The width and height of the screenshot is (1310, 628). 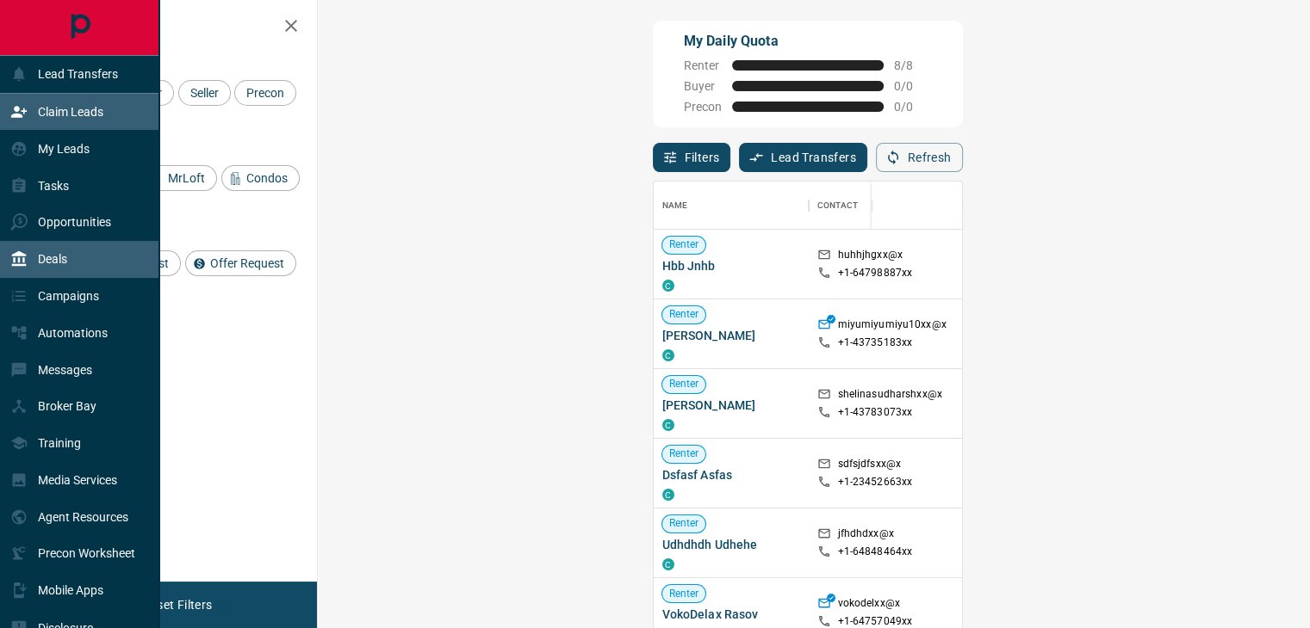 What do you see at coordinates (802, 158) in the screenshot?
I see `button: Lead Transfers` at bounding box center [802, 158].